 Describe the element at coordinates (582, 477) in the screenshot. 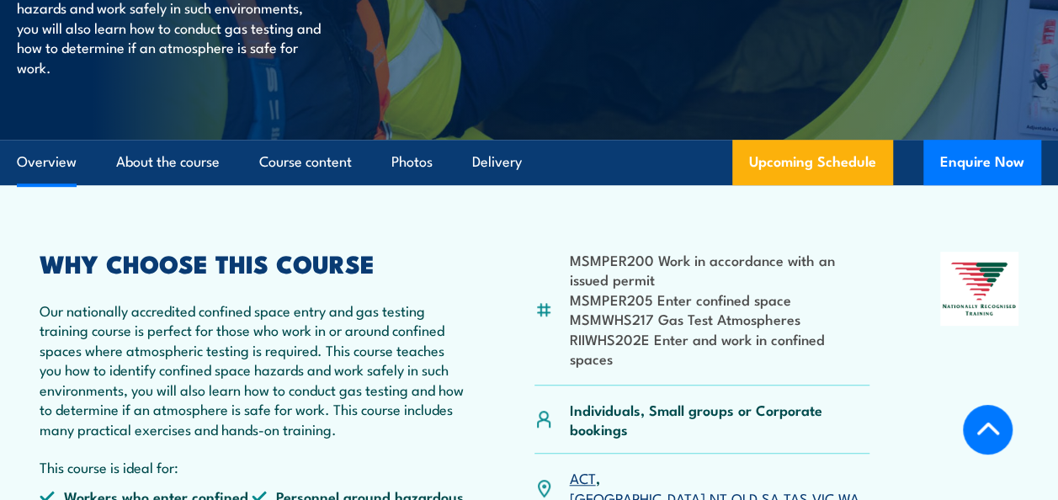

I see `a: ACT` at that location.